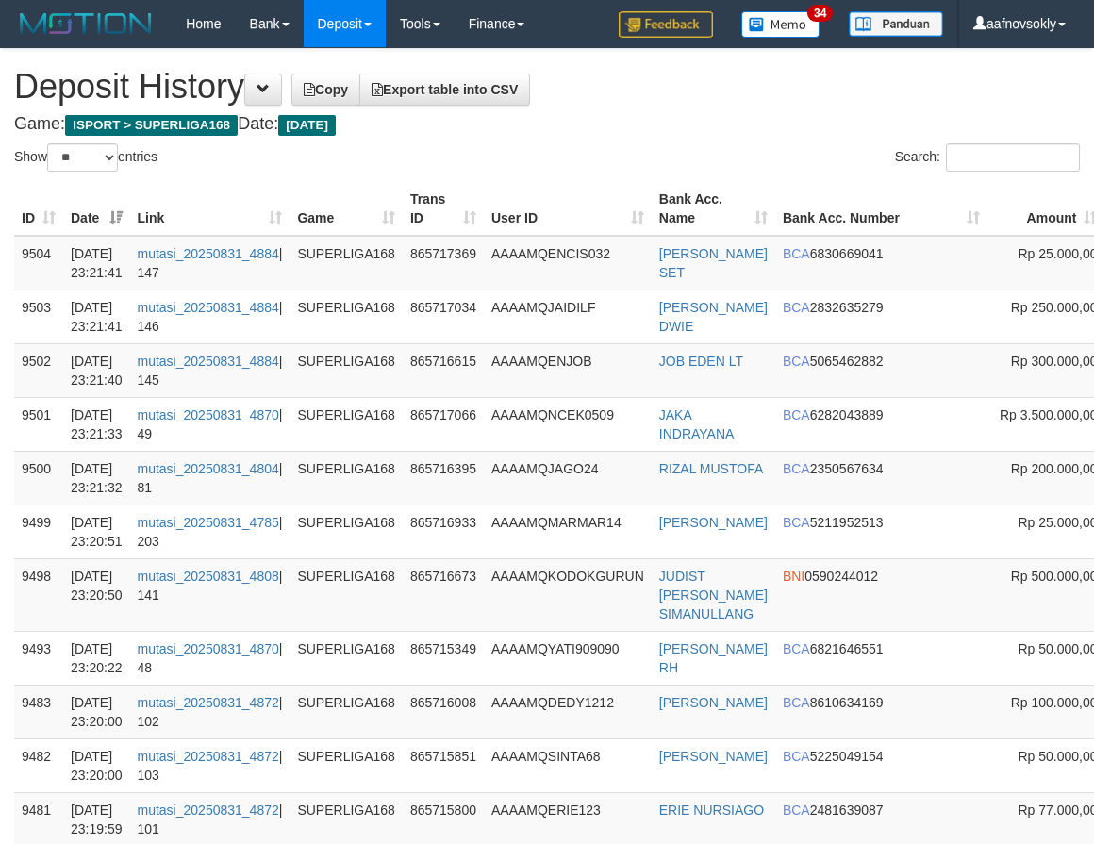 The height and width of the screenshot is (844, 1094). Describe the element at coordinates (325, 90) in the screenshot. I see `a: Copy` at that location.